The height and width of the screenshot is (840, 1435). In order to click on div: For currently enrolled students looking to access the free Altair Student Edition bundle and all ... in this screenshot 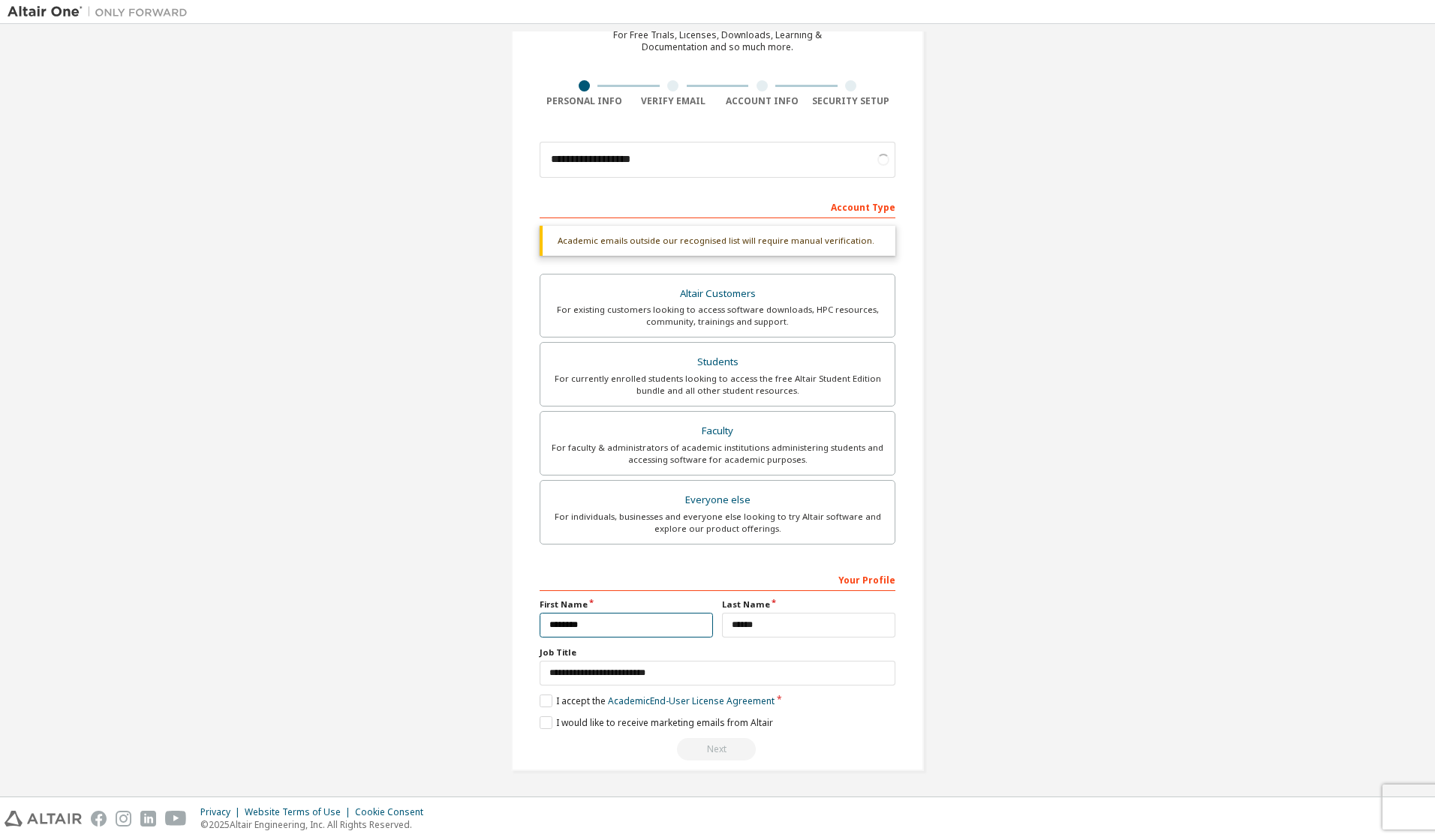, I will do `click(718, 385)`.